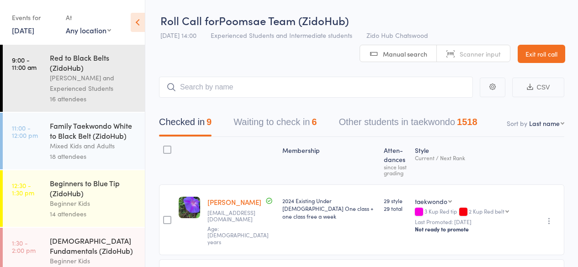  Describe the element at coordinates (189, 208) in the screenshot. I see `img: image1676268186.png` at that location.